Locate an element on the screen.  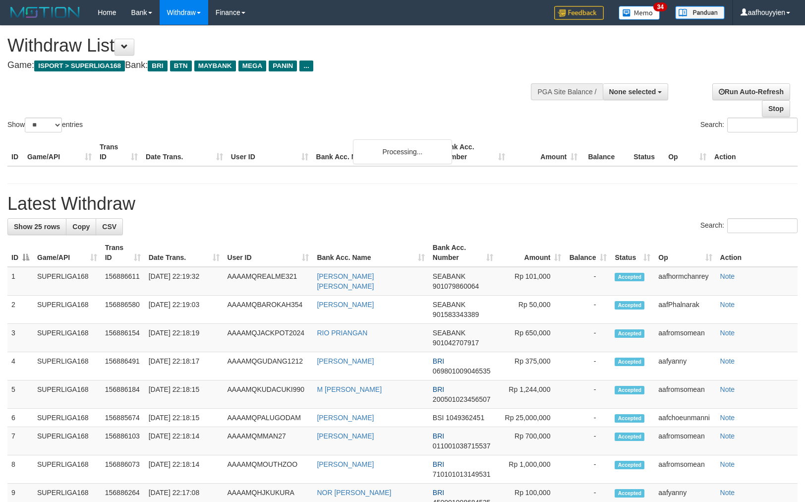
td: aafhormchanrey is located at coordinates (685, 281).